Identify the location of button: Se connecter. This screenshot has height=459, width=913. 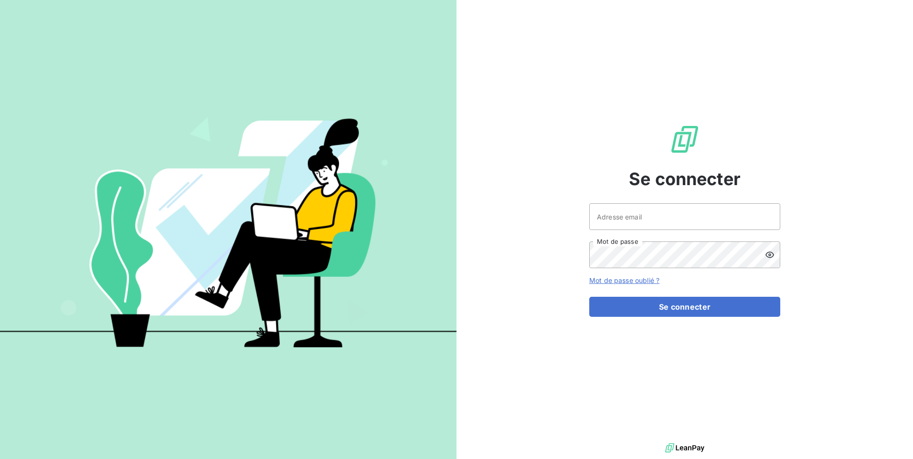
(685, 307).